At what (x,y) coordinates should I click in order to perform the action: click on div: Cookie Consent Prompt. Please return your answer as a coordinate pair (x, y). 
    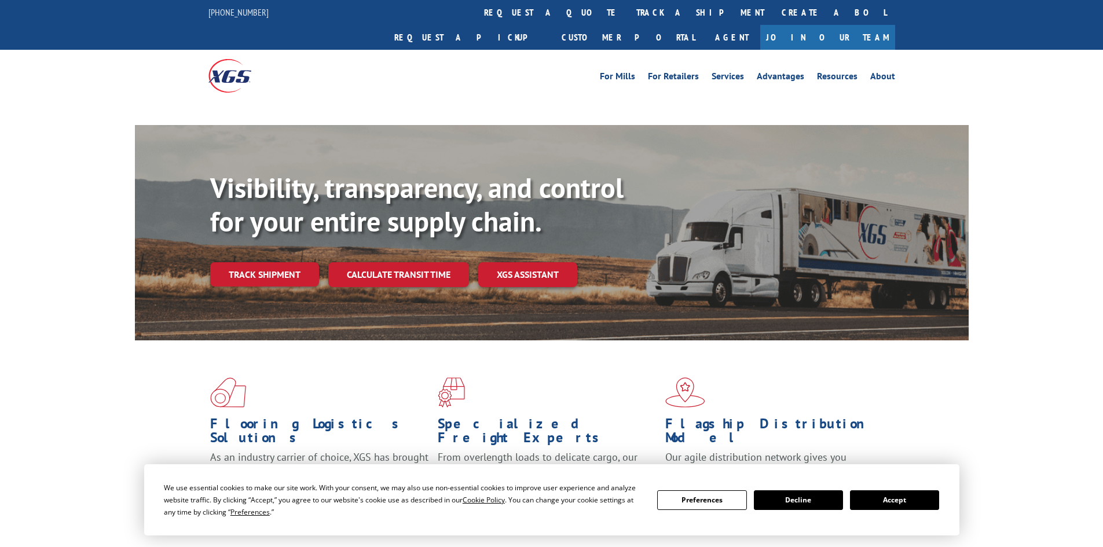
    Looking at the image, I should click on (552, 500).